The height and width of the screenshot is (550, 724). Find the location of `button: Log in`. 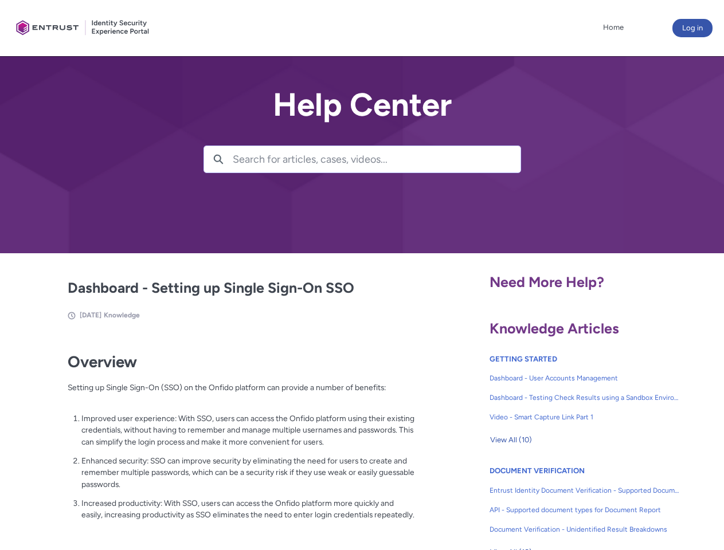

button: Log in is located at coordinates (692, 28).